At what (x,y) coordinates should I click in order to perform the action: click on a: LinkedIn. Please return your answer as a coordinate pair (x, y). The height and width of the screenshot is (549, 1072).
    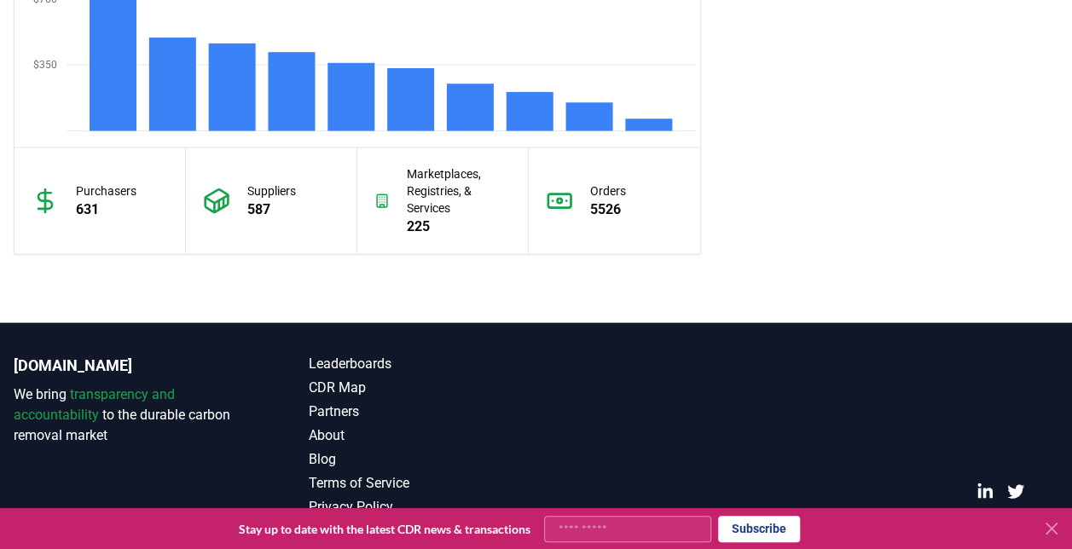
    Looking at the image, I should click on (985, 492).